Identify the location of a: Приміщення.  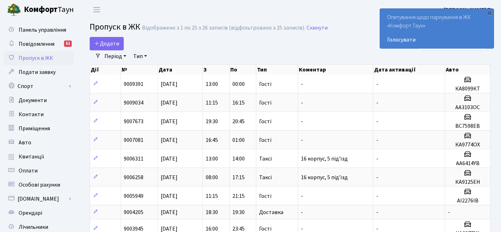
(39, 128).